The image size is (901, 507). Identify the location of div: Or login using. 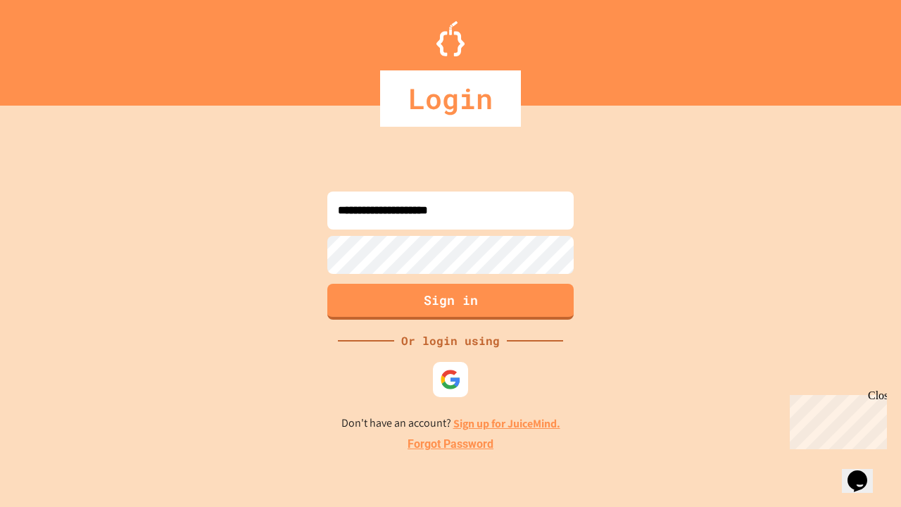
(450, 341).